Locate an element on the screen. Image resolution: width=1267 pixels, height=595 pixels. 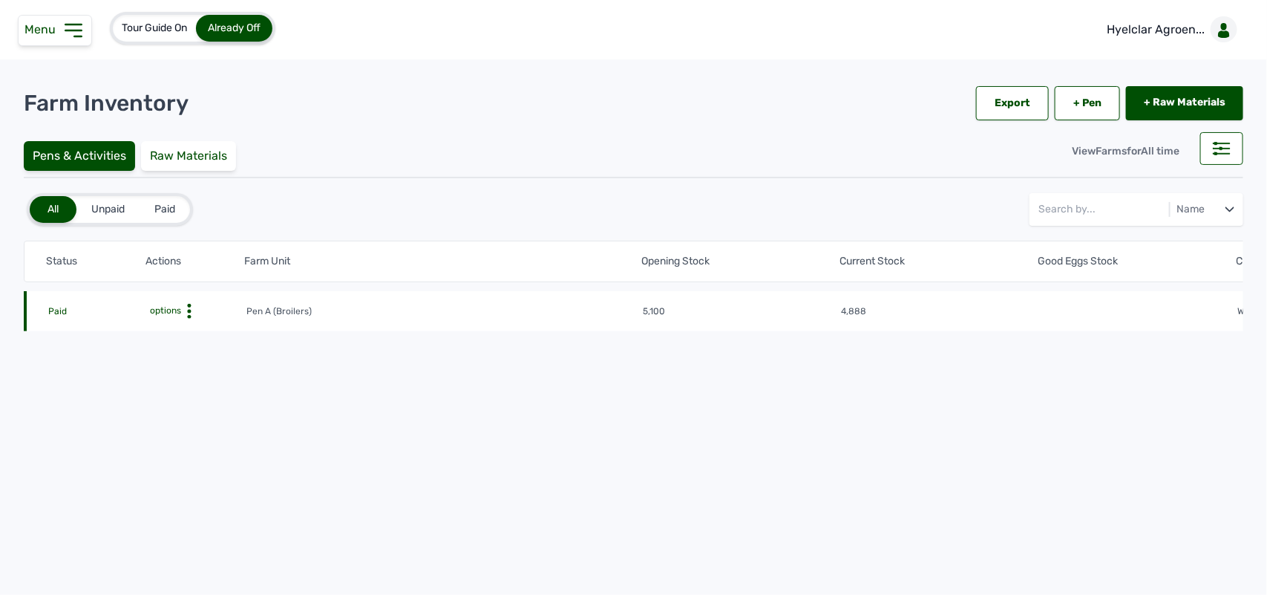
th: Farm Unit is located at coordinates (442, 261).